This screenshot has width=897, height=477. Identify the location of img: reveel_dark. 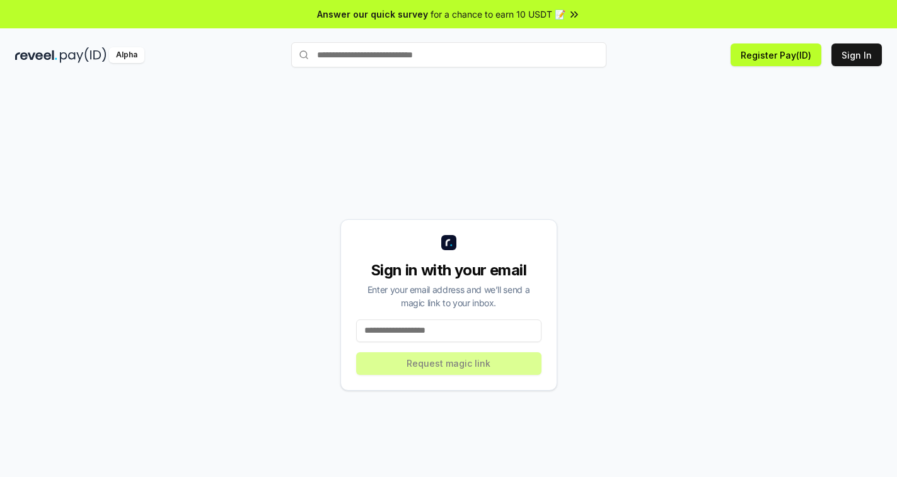
(36, 55).